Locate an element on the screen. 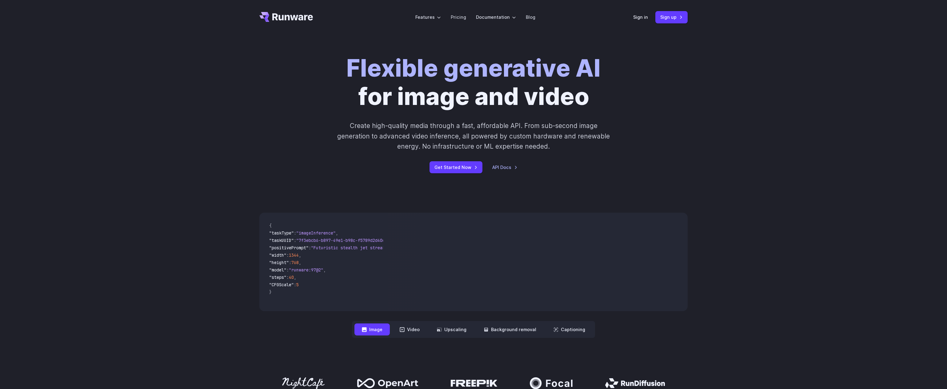 The height and width of the screenshot is (389, 947). span: 5 is located at coordinates (297, 285).